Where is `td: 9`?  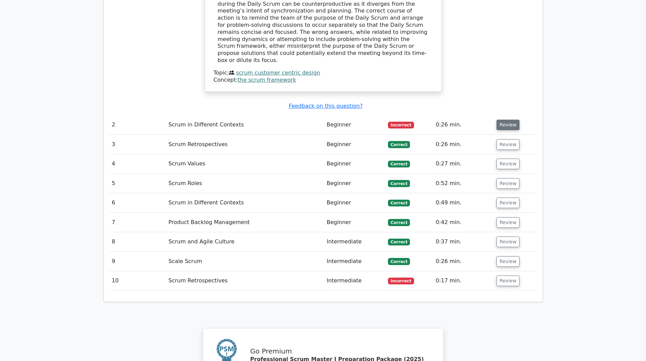
td: 9 is located at coordinates (137, 261).